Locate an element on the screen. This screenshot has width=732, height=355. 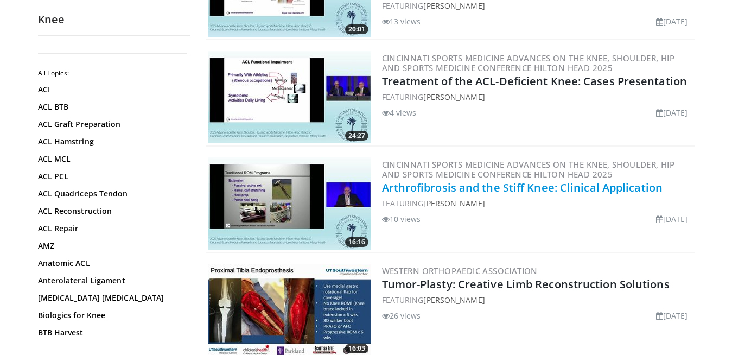
a: ACL Quadriceps Tendon is located at coordinates (111, 194).